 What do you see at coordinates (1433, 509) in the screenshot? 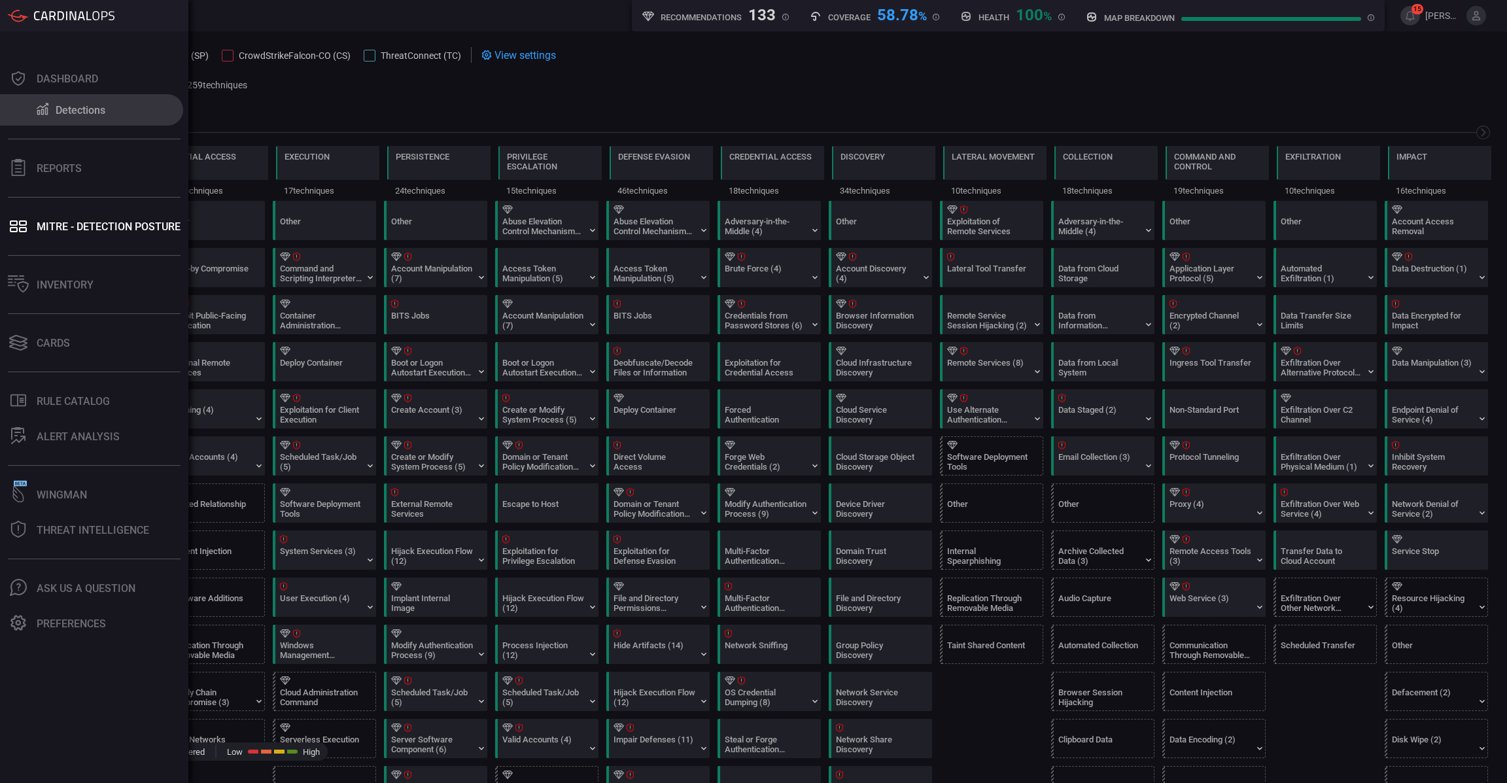
I see `div: Network Denial of Service (2)` at bounding box center [1433, 509].